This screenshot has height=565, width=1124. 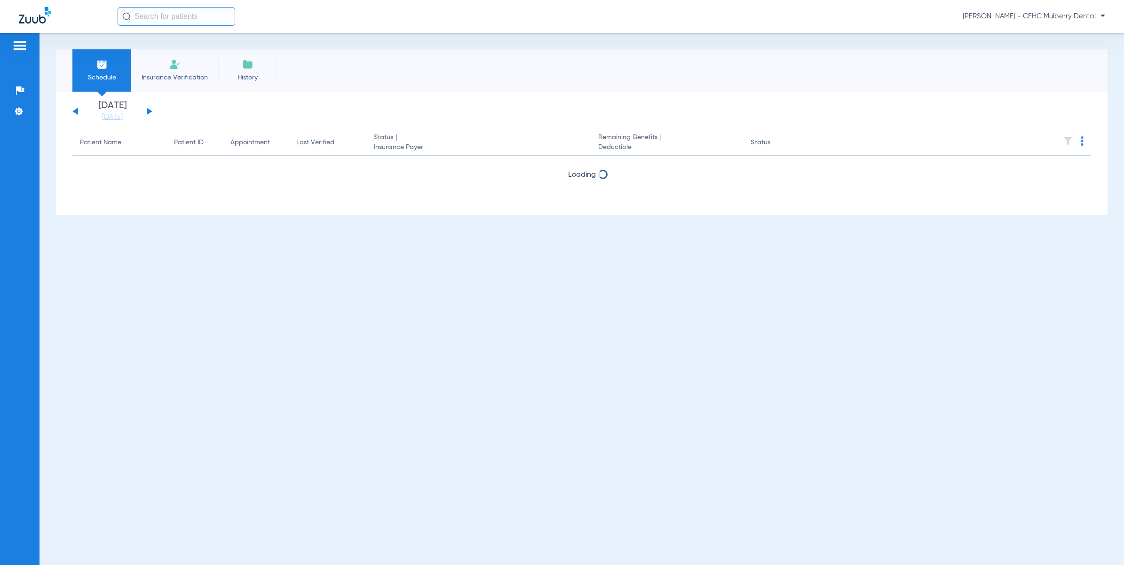 What do you see at coordinates (775, 143) in the screenshot?
I see `th: Status` at bounding box center [775, 143].